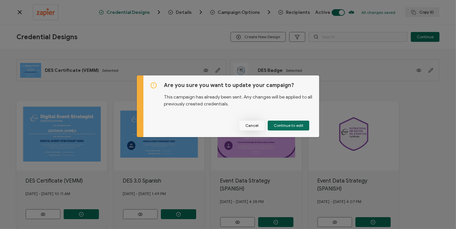 The height and width of the screenshot is (229, 456). Describe the element at coordinates (238, 85) in the screenshot. I see `h5: Are you sure you want to update your campaign?` at that location.